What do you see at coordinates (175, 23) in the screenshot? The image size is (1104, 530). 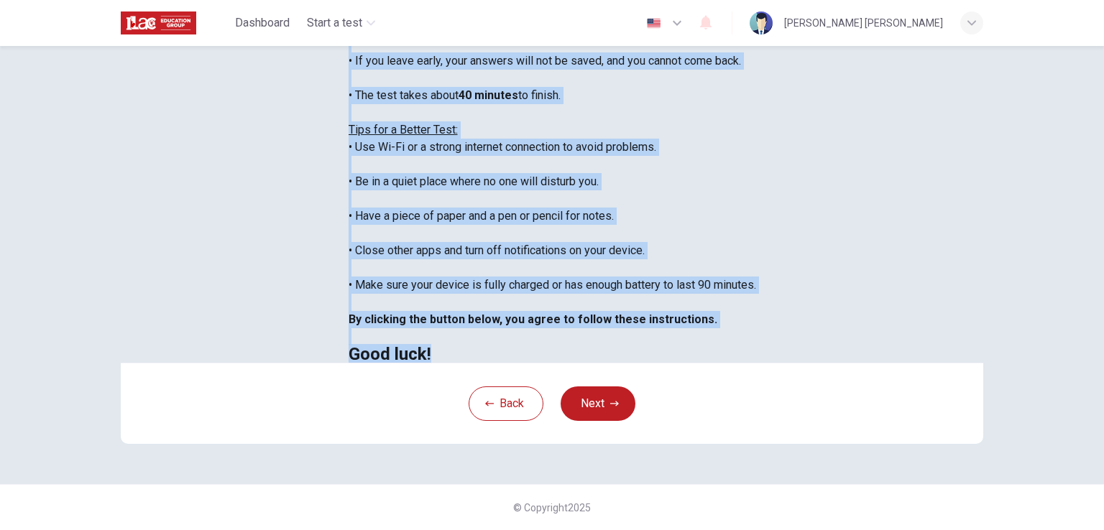 I see `a: ILAC logo` at bounding box center [175, 23].